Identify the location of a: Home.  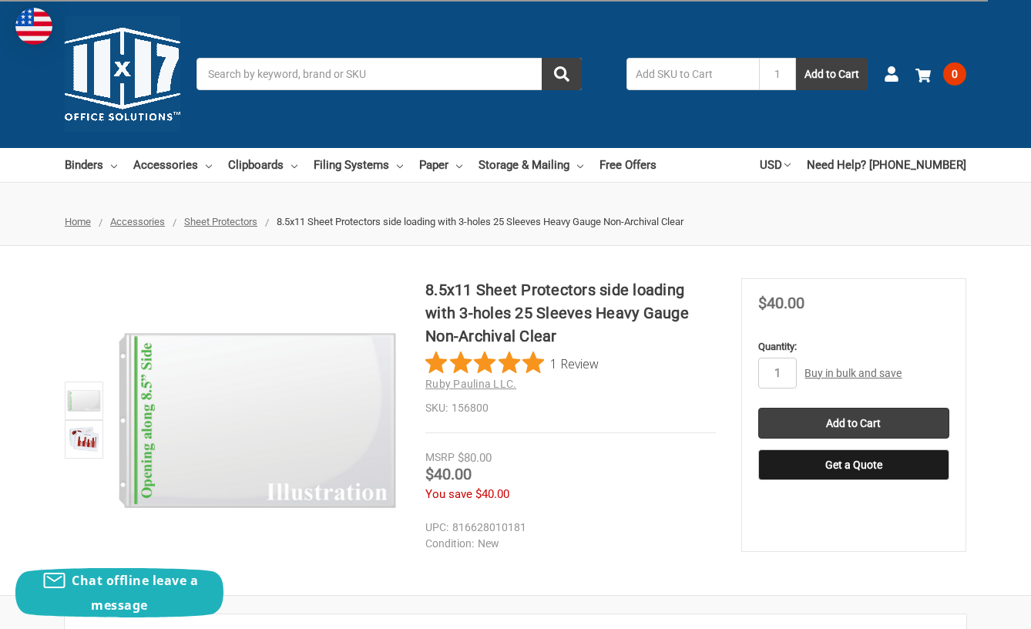
(78, 221).